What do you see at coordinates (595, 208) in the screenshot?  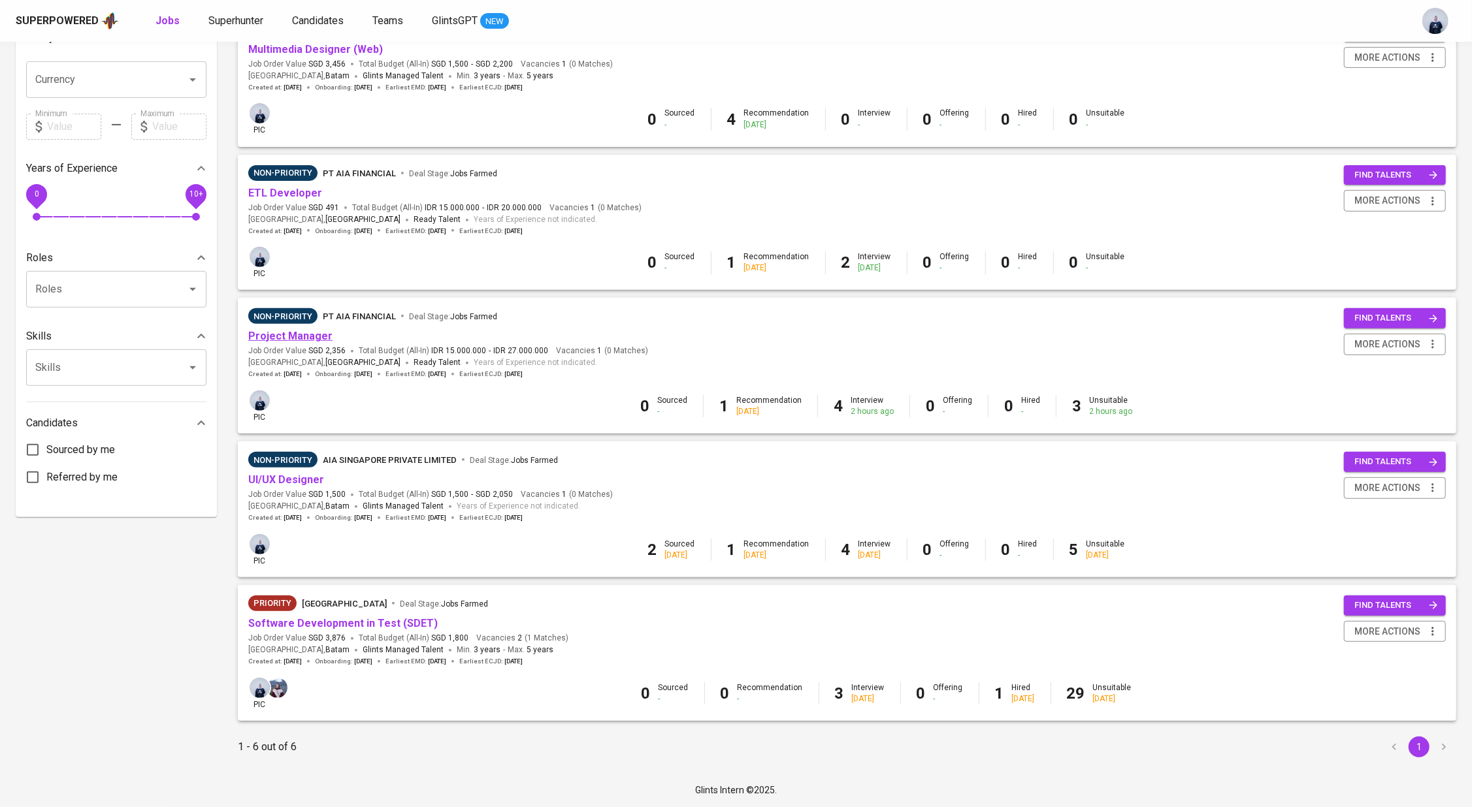 I see `span: Vacancies ( 0 Matches )` at bounding box center [595, 208].